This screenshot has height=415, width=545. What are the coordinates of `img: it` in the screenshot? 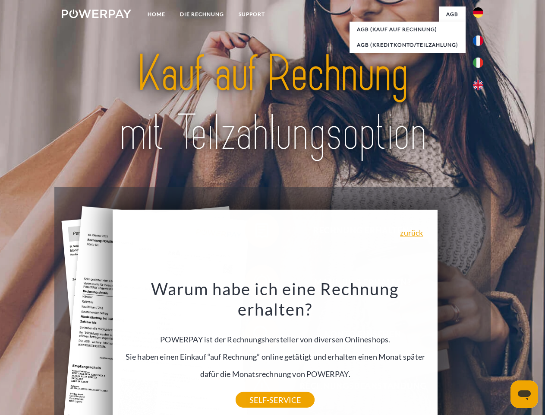 It's located at (478, 63).